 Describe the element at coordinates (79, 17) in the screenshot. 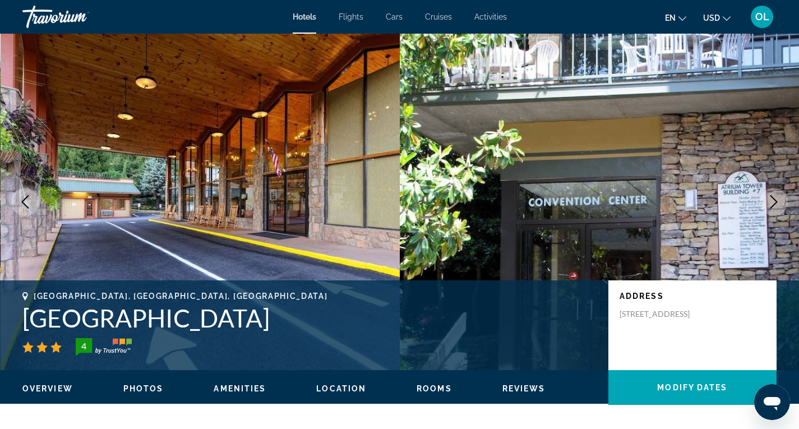

I see `a: Travorium` at that location.